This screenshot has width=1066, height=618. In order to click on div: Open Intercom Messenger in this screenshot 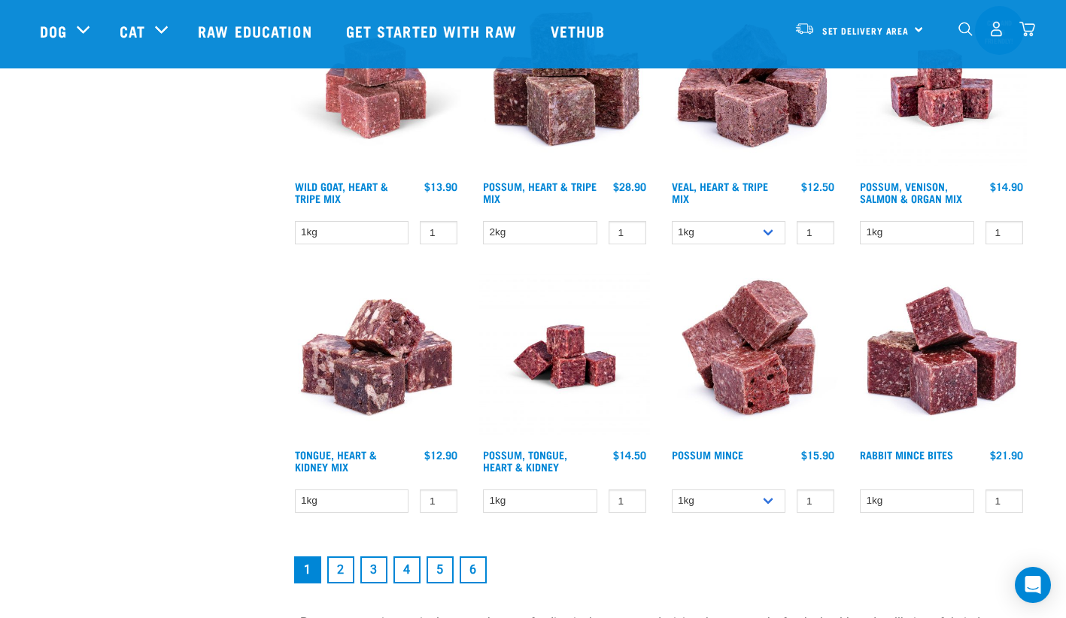, I will do `click(1033, 585)`.